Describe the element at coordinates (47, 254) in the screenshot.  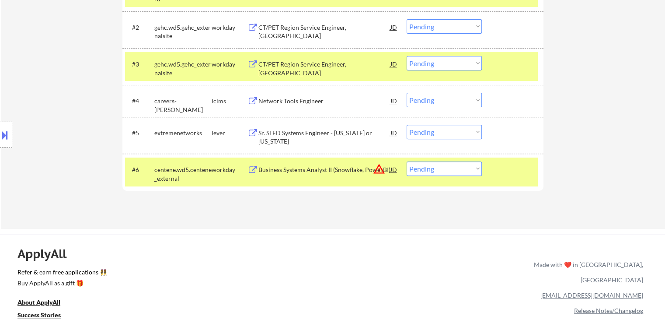
I see `div: ApplyAll` at that location.